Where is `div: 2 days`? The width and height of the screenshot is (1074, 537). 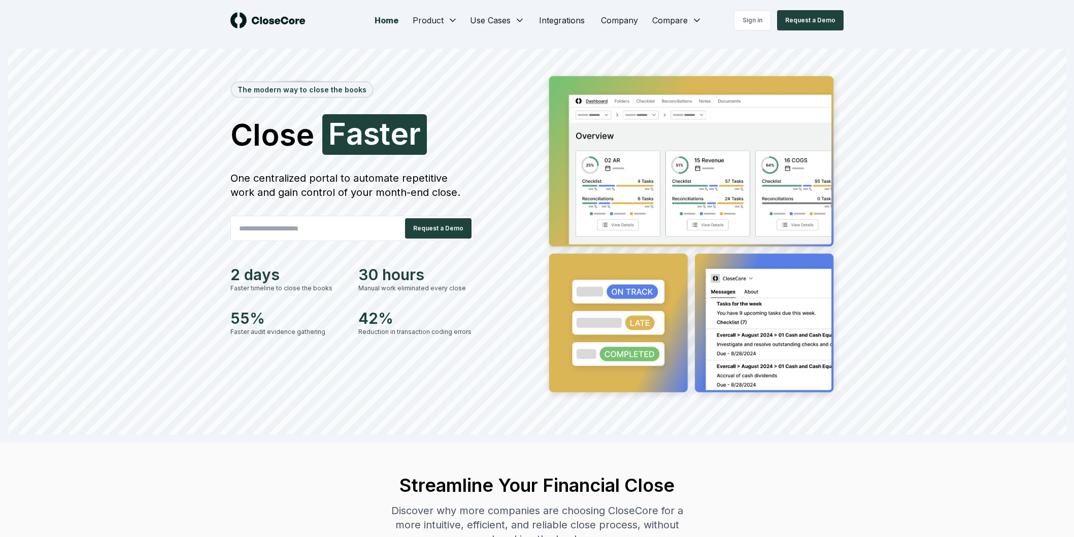 div: 2 days is located at coordinates (288, 275).